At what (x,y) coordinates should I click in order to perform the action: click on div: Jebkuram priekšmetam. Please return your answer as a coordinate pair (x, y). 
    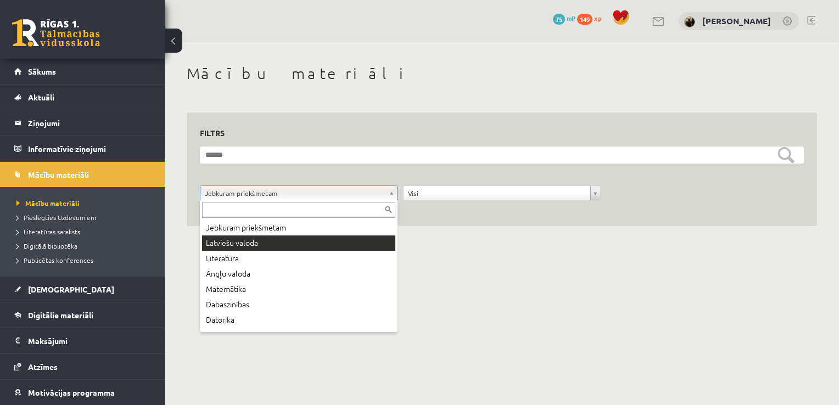
    Looking at the image, I should click on (299, 228).